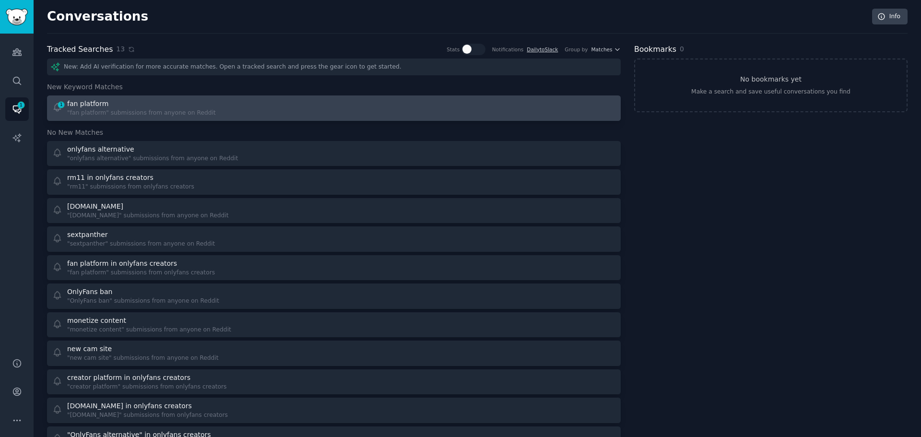  What do you see at coordinates (141, 244) in the screenshot?
I see `div: "sextpanther" submissions from anyone on Reddit` at bounding box center [141, 244].